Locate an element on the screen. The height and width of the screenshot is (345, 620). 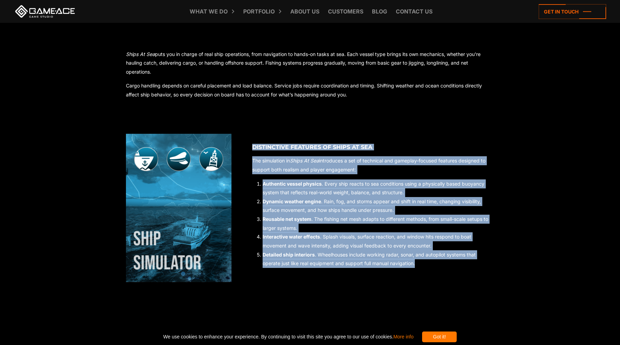
p: puts you in charge of real ship operations, from navigation to hands-on tasks at sea. Each vessel... is located at coordinates (310, 63).